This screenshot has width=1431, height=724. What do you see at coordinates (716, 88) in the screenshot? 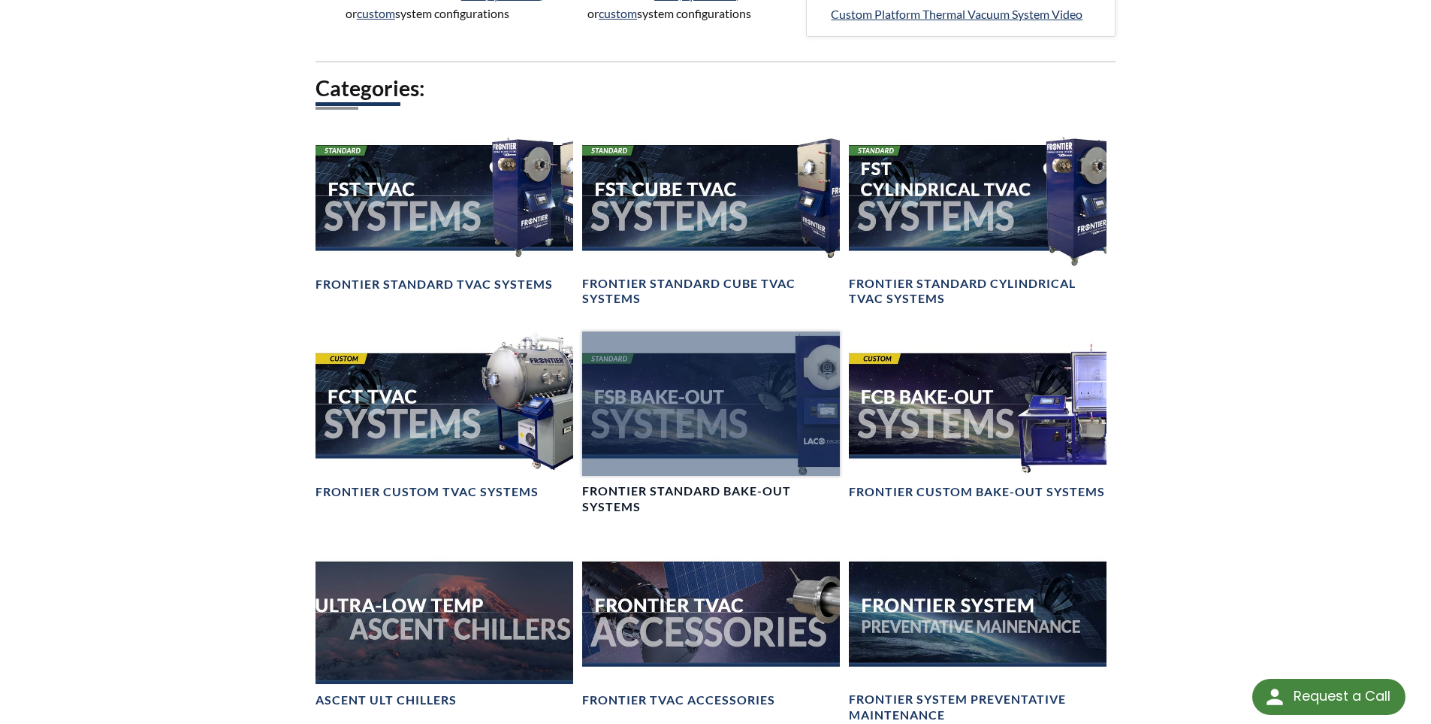
I see `h2: Categories:` at bounding box center [716, 88].